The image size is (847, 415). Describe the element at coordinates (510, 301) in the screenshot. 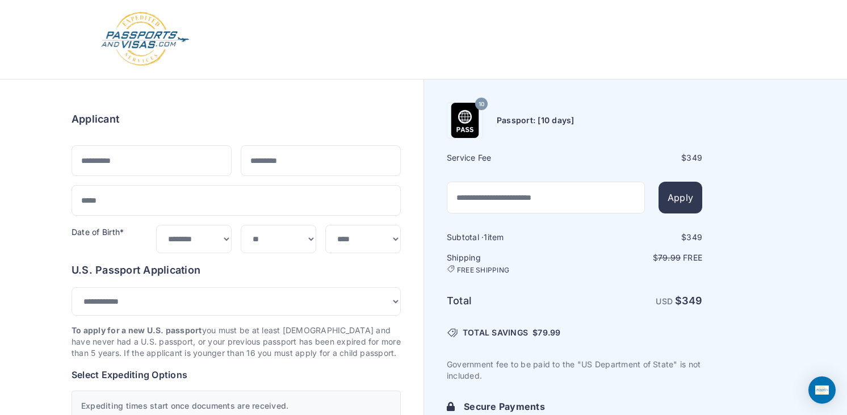

I see `h6: Total` at that location.